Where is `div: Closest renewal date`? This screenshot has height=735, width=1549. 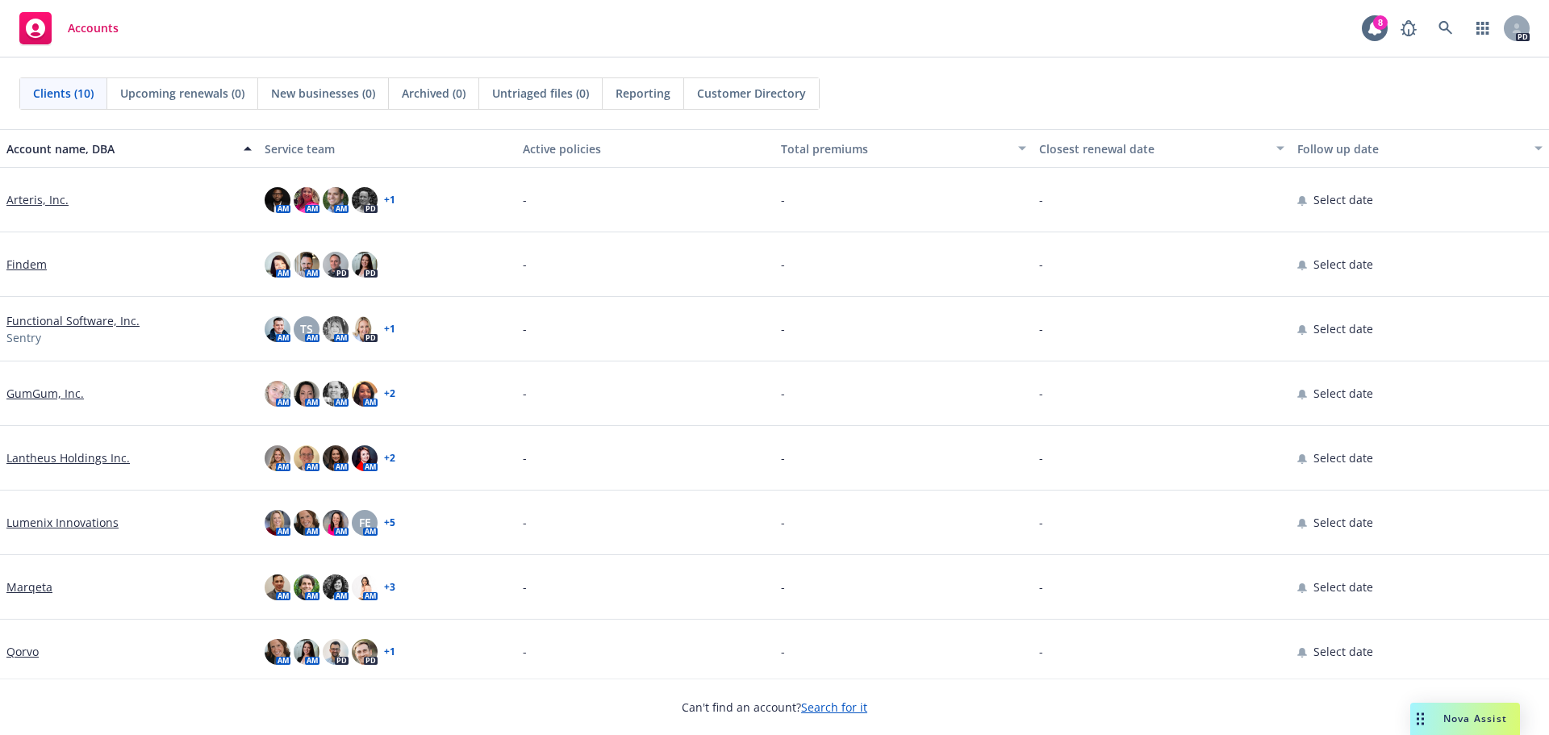 div: Closest renewal date is located at coordinates (1153, 148).